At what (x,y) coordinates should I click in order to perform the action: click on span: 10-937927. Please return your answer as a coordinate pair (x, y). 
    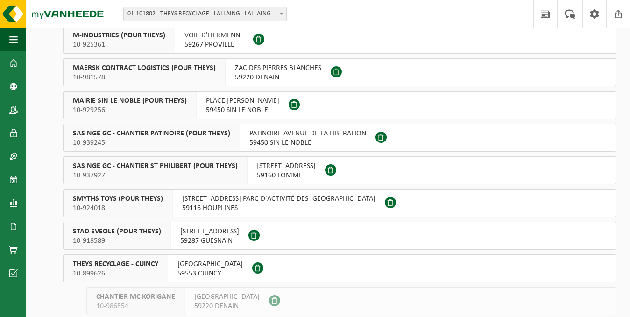
    Looking at the image, I should click on (155, 176).